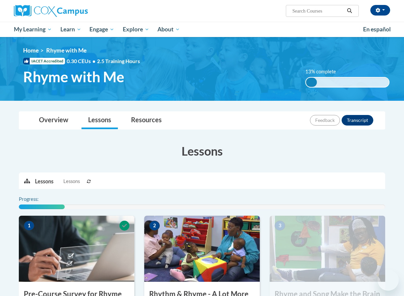 The image size is (404, 296). I want to click on a: About, so click(169, 29).